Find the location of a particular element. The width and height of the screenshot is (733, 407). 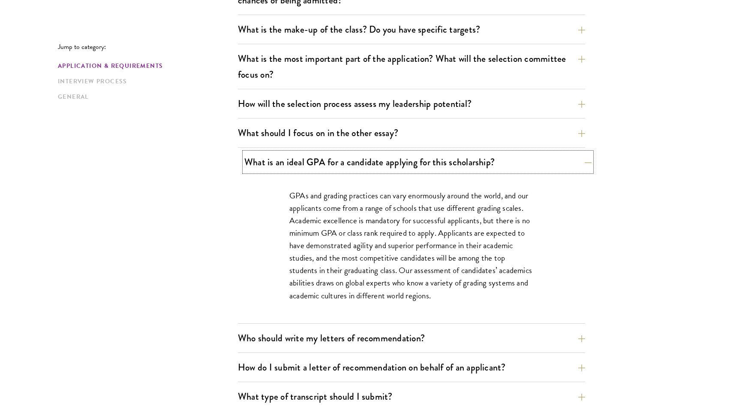

p: Jump to category: is located at coordinates (148, 47).